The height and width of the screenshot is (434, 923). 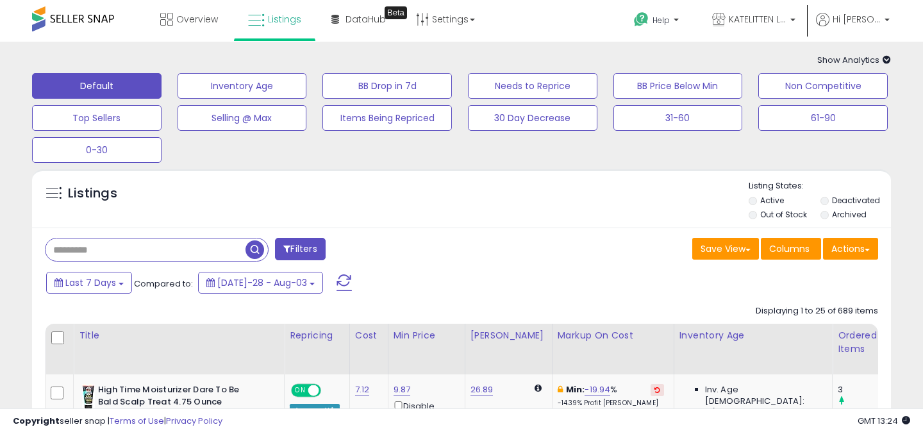 What do you see at coordinates (300, 390) in the screenshot?
I see `span: ON` at bounding box center [300, 390].